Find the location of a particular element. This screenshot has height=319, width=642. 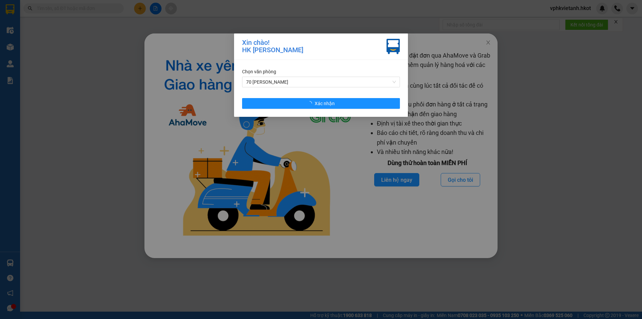

img: vxr-icon is located at coordinates (393, 46).